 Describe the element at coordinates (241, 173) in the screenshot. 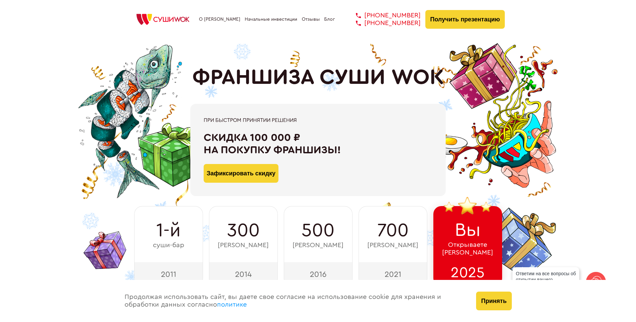

I see `button: Зафиксировать скидку` at that location.